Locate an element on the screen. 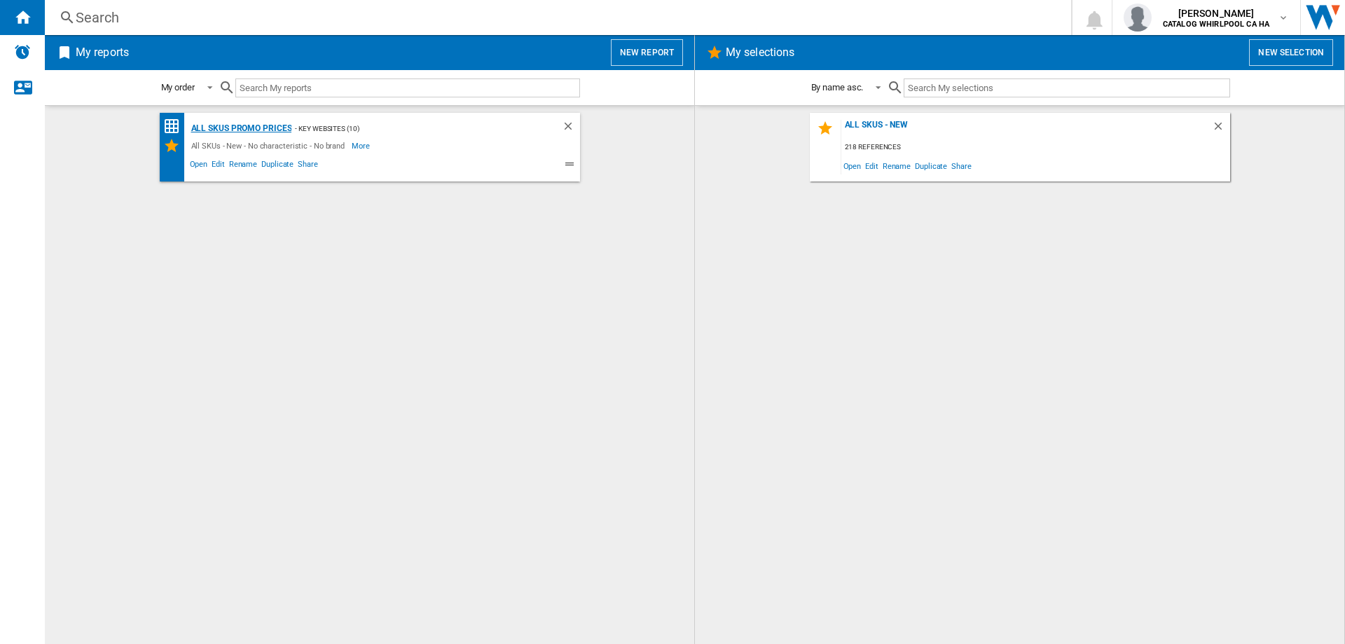 This screenshot has width=1345, height=644. span: More is located at coordinates (362, 146).